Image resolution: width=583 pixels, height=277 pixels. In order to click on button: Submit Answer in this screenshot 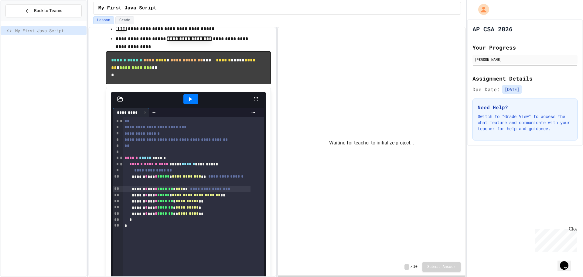, I will do `click(441, 267)`.